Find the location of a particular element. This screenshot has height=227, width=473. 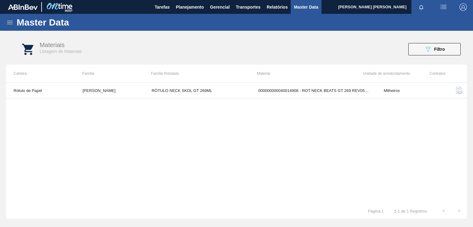

span: Transportes is located at coordinates (248, 7).